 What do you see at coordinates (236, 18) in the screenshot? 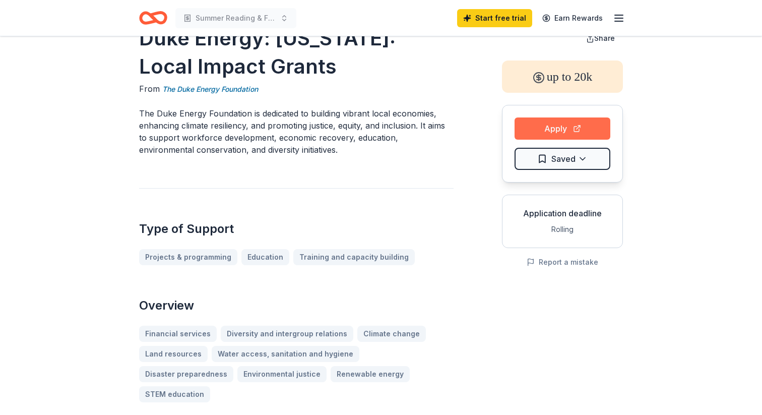
I see `button: Summer Reading & Financial Literacy Project` at bounding box center [236, 18].